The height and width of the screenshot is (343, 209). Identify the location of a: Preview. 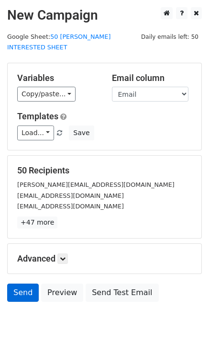
(62, 293).